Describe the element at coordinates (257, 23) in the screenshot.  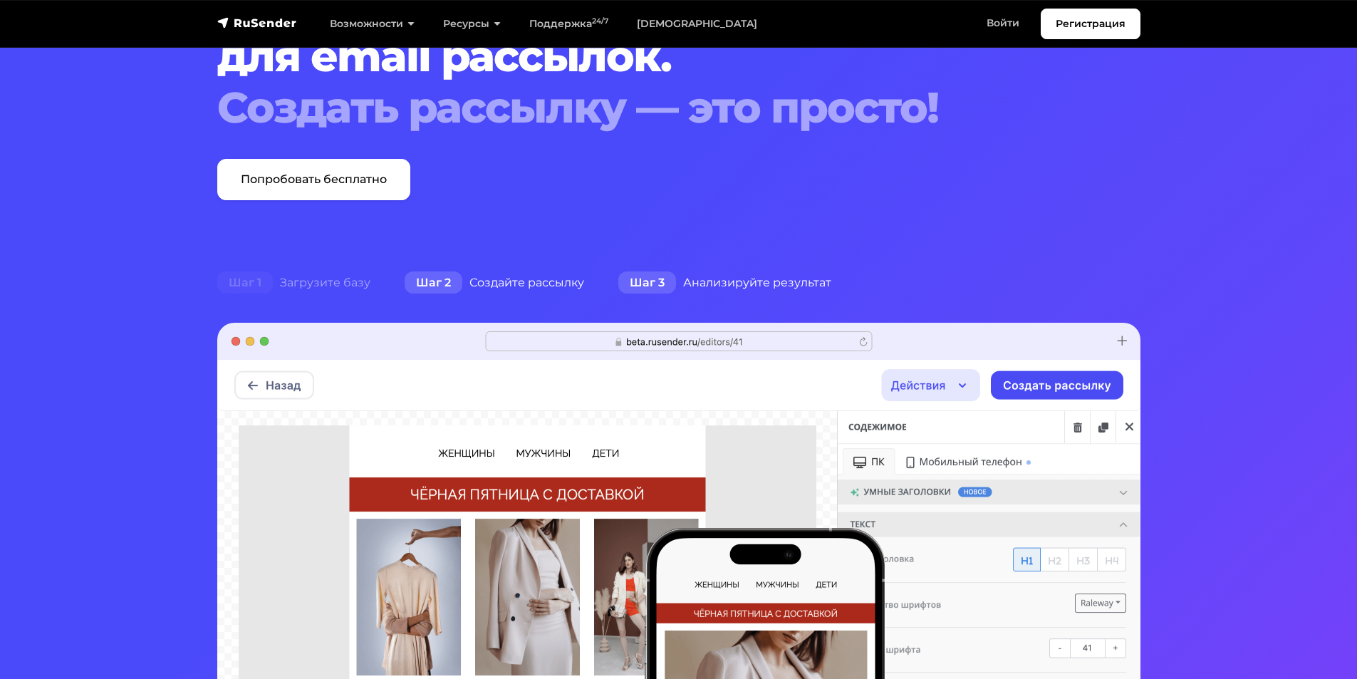
I see `img: RuSender` at that location.